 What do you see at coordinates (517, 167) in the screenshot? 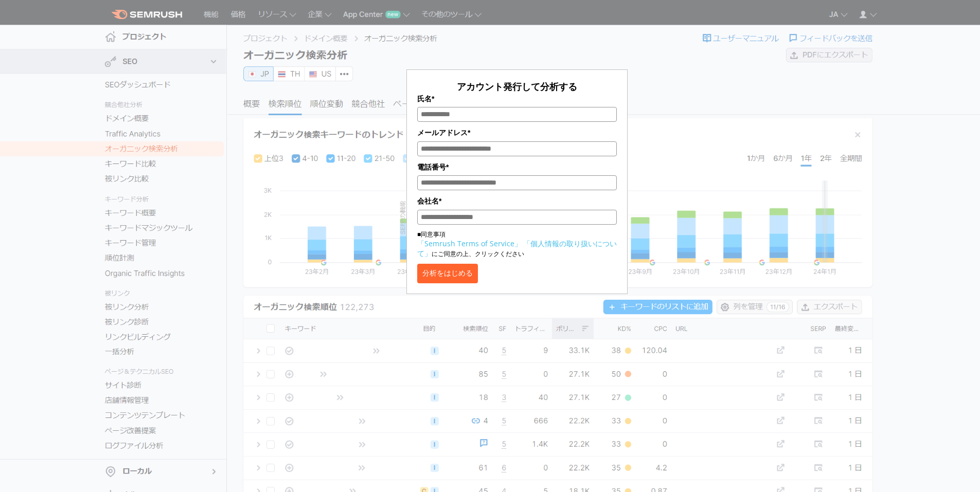
I see `label: 電話番号*` at bounding box center [517, 167].